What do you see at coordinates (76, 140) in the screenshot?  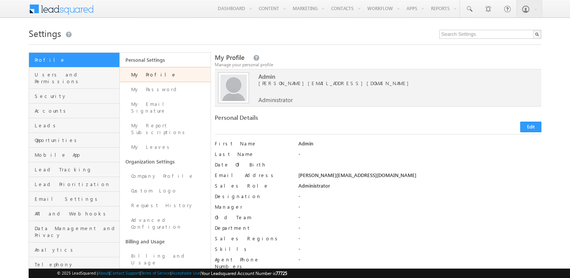 I see `span: Opportunities` at bounding box center [76, 140].